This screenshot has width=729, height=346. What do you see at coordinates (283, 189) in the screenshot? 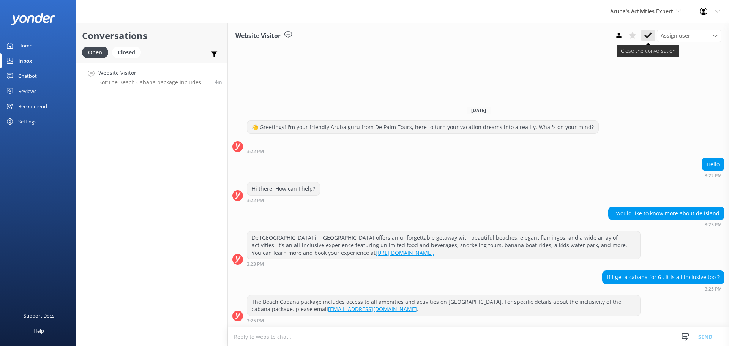
I see `div: Hi there! How can I help?` at bounding box center [283, 189].